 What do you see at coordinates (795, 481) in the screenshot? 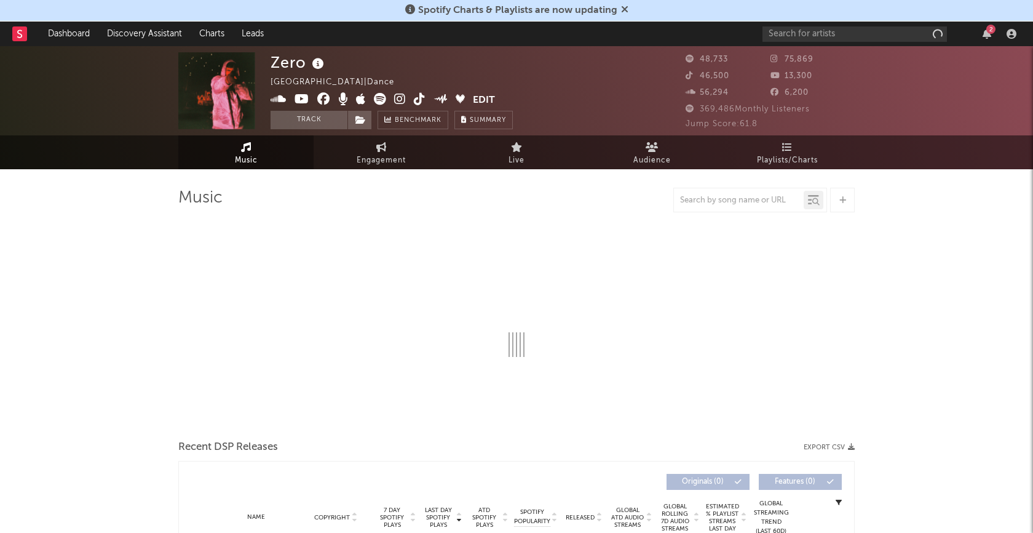
I see `span: Features ( 0 )` at bounding box center [795, 481].